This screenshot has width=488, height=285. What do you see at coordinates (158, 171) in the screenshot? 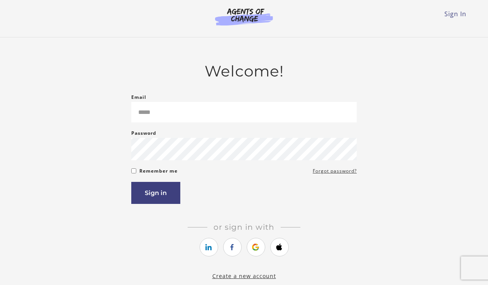
I see `label: Remember me` at bounding box center [158, 171].